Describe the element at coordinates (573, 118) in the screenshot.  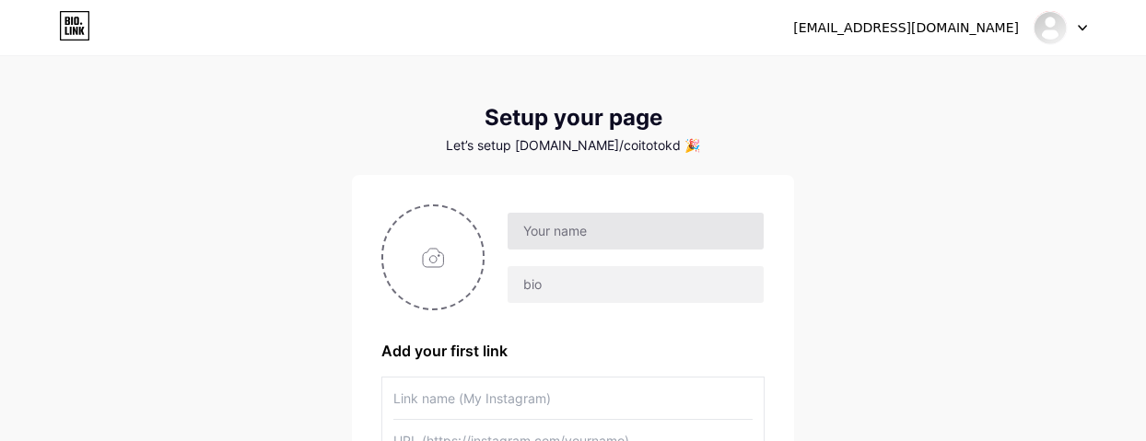
I see `div: Setup your page` at that location.